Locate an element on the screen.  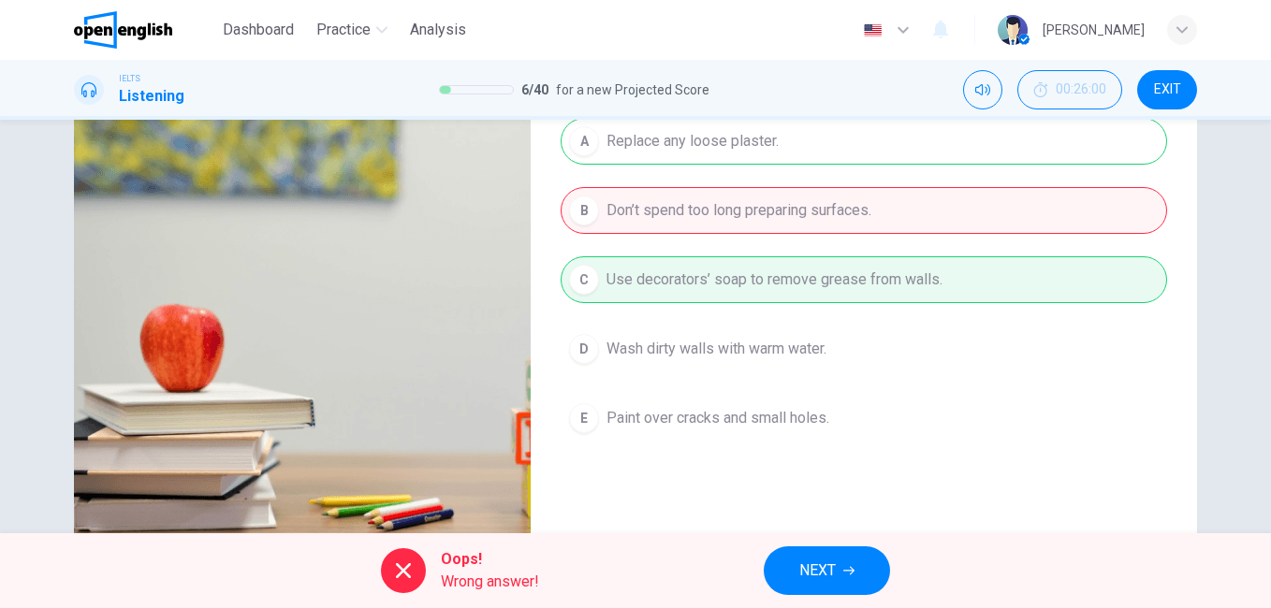
img: OpenEnglish logo is located at coordinates (123, 30).